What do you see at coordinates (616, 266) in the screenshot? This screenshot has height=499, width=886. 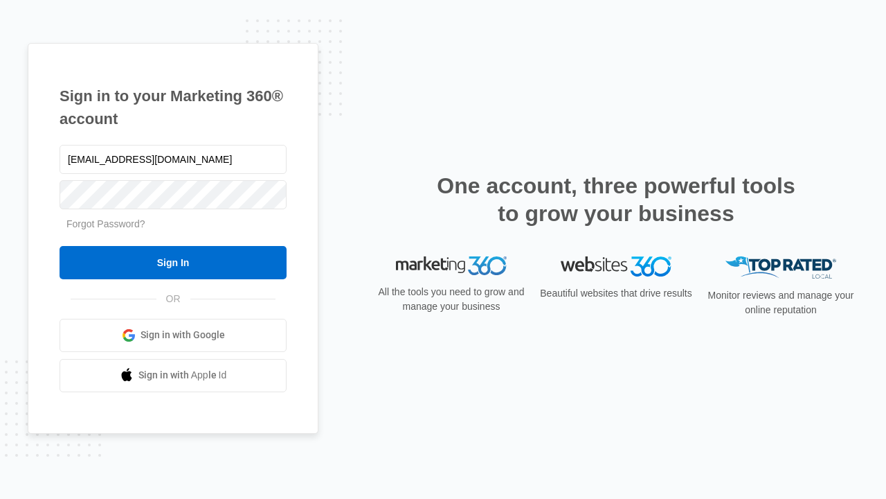 I see `img: Websites 360` at bounding box center [616, 266].